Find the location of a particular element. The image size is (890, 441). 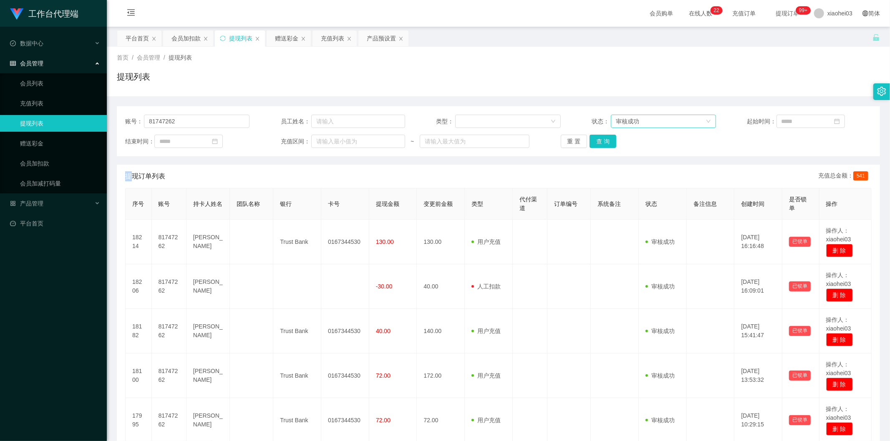

span: 提现金额 is located at coordinates (387, 204).